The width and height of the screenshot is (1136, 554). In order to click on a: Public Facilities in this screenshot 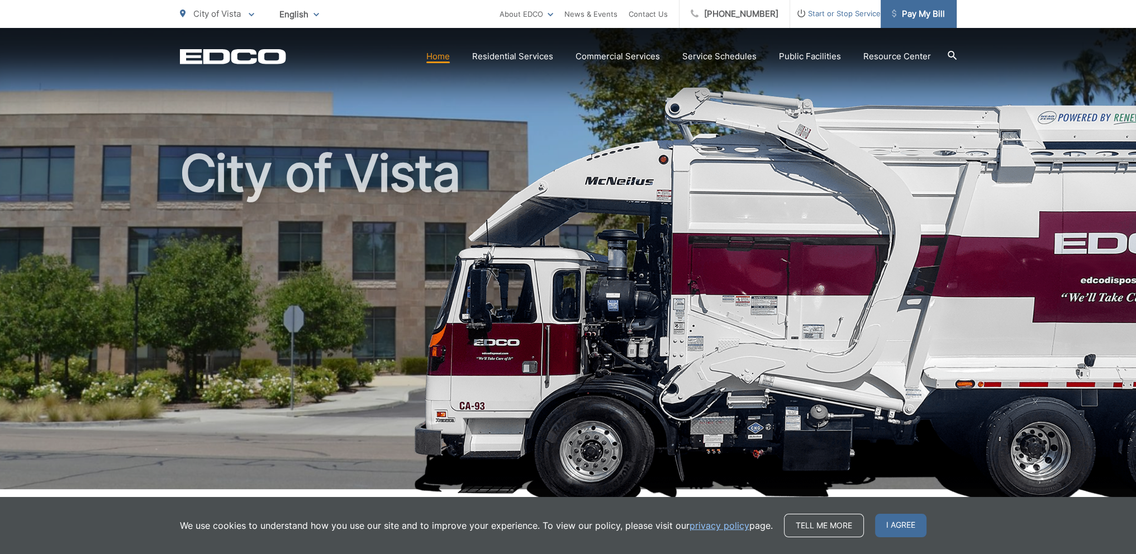, I will do `click(810, 56)`.